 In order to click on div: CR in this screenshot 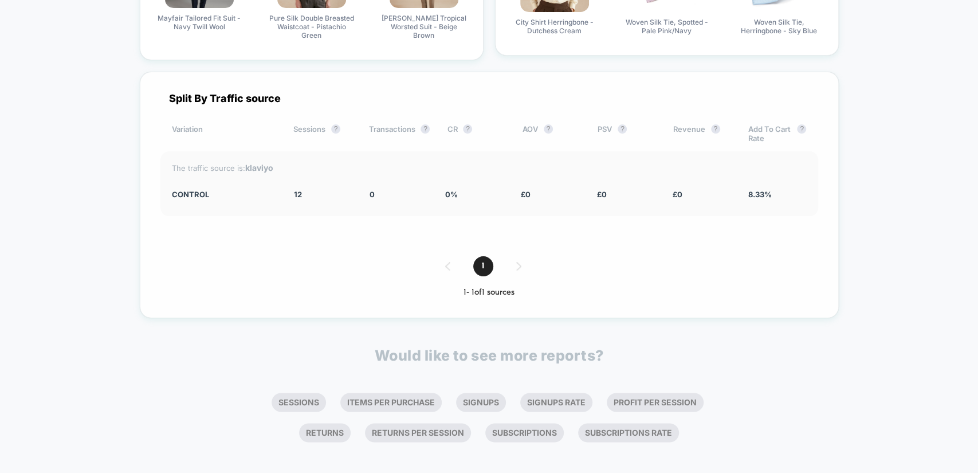, I will do `click(476, 134)`.